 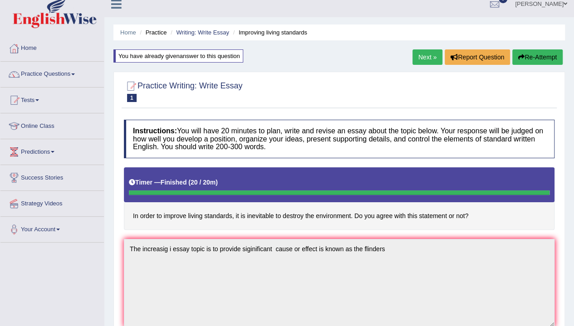 I want to click on li: Practice, so click(x=152, y=32).